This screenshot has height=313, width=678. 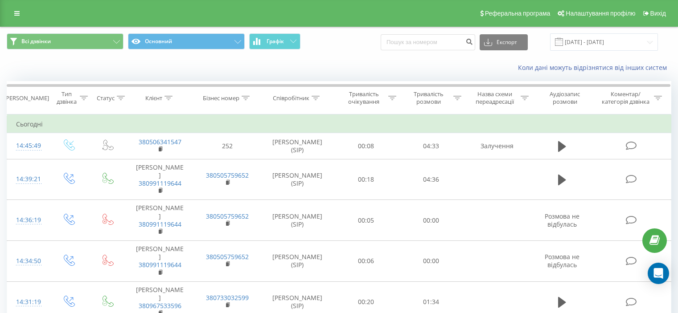 I want to click on td: Сьогодні, so click(x=339, y=124).